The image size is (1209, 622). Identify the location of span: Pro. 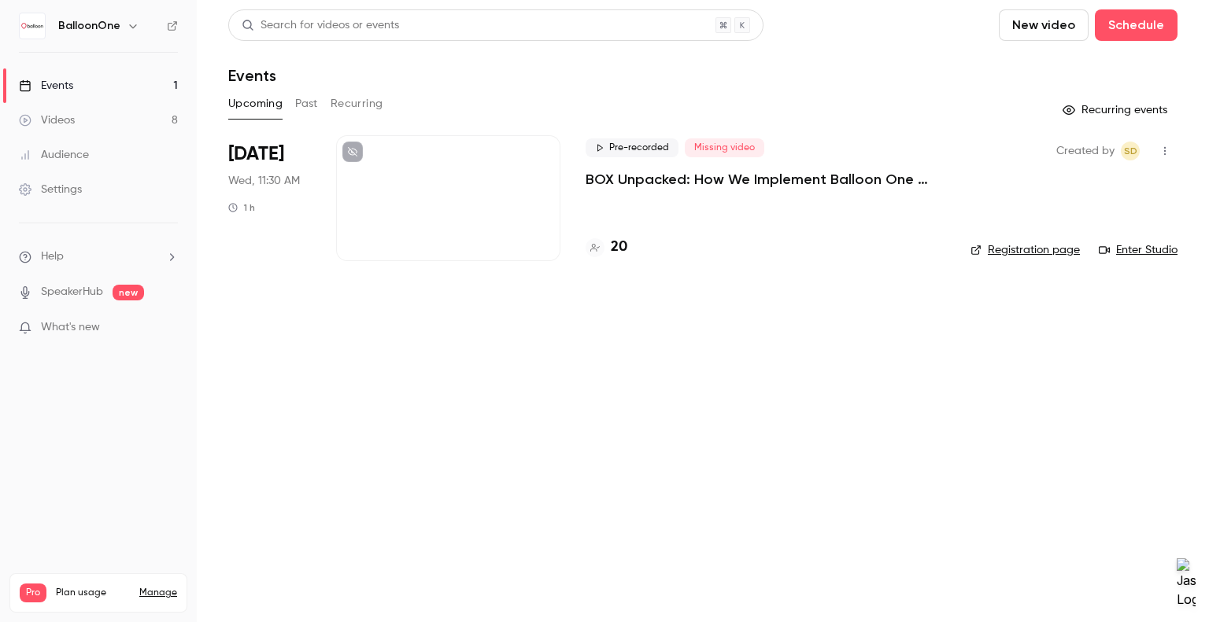
(33, 593).